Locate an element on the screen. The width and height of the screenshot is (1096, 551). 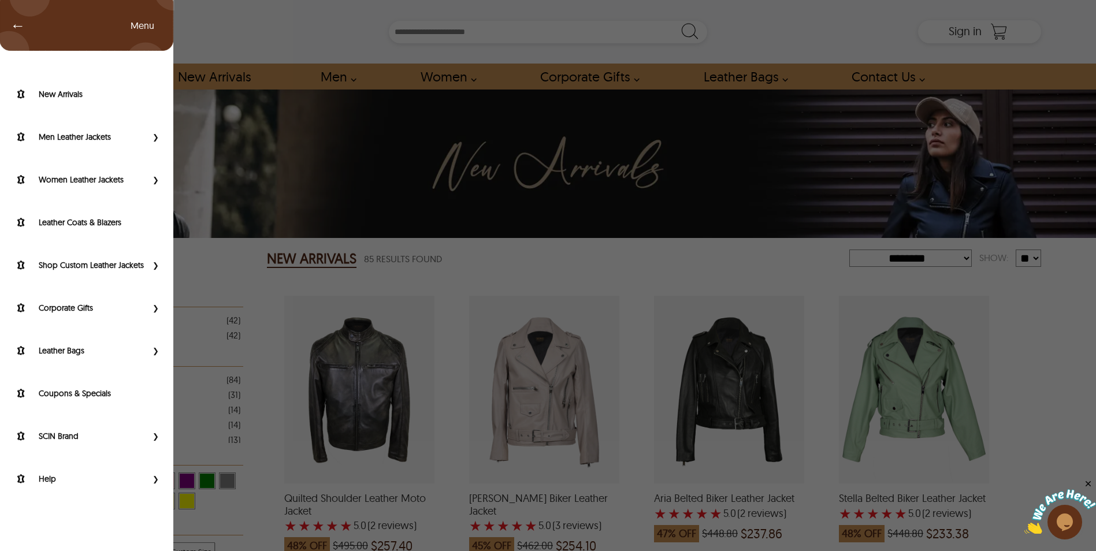
a: New Arrivals is located at coordinates (87, 94).